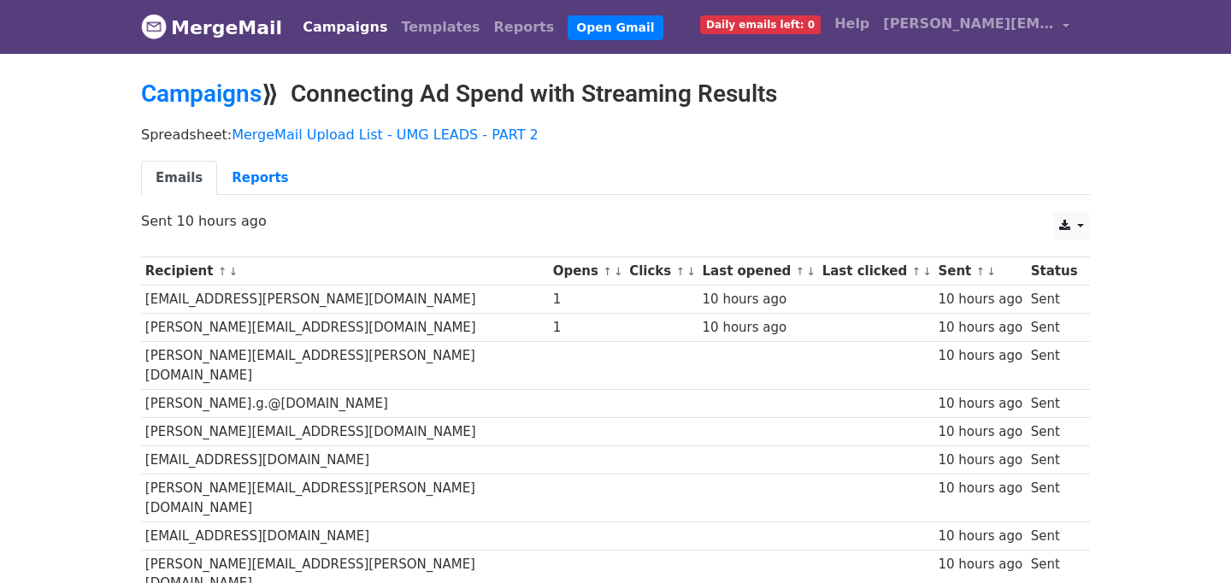 The width and height of the screenshot is (1231, 583). Describe the element at coordinates (758, 271) in the screenshot. I see `th: Last opened` at that location.